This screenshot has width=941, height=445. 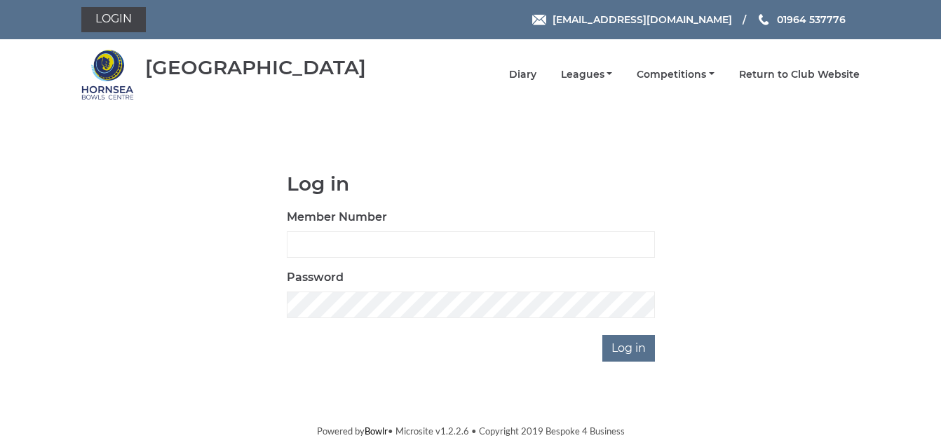 What do you see at coordinates (587, 74) in the screenshot?
I see `a: Leagues` at bounding box center [587, 74].